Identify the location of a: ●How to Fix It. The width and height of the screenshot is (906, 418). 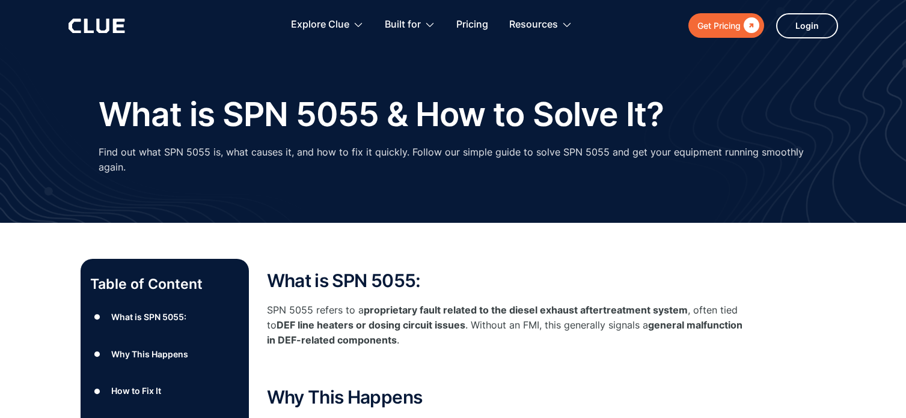
(165, 391).